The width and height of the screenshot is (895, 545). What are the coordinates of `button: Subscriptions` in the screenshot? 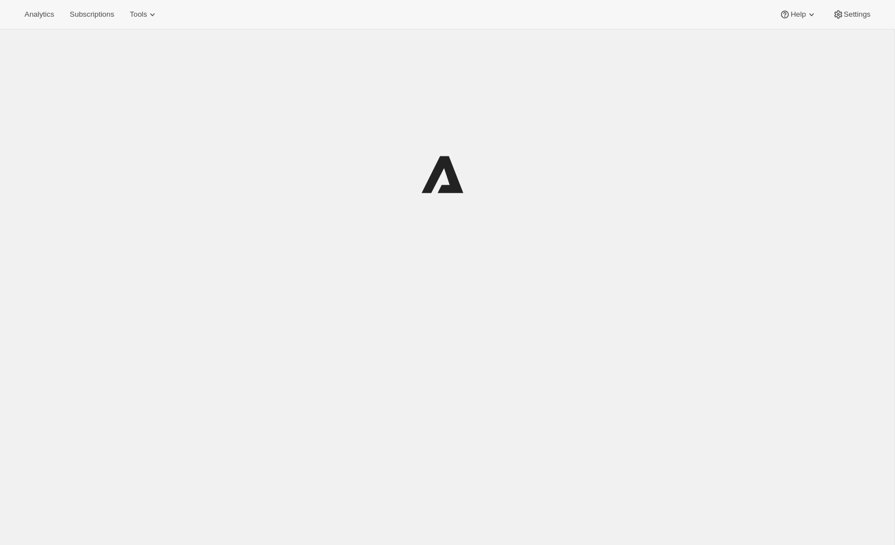 It's located at (92, 14).